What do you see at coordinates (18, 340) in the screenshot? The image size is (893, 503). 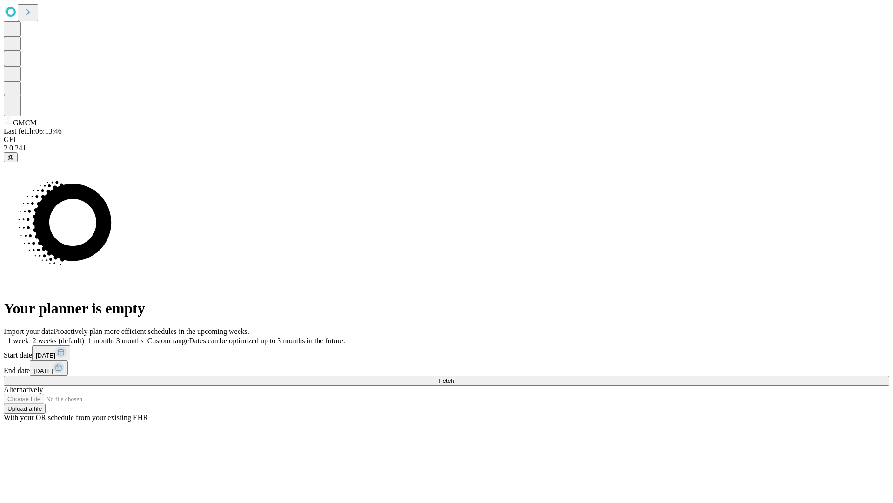 I see `span: 1 week` at bounding box center [18, 340].